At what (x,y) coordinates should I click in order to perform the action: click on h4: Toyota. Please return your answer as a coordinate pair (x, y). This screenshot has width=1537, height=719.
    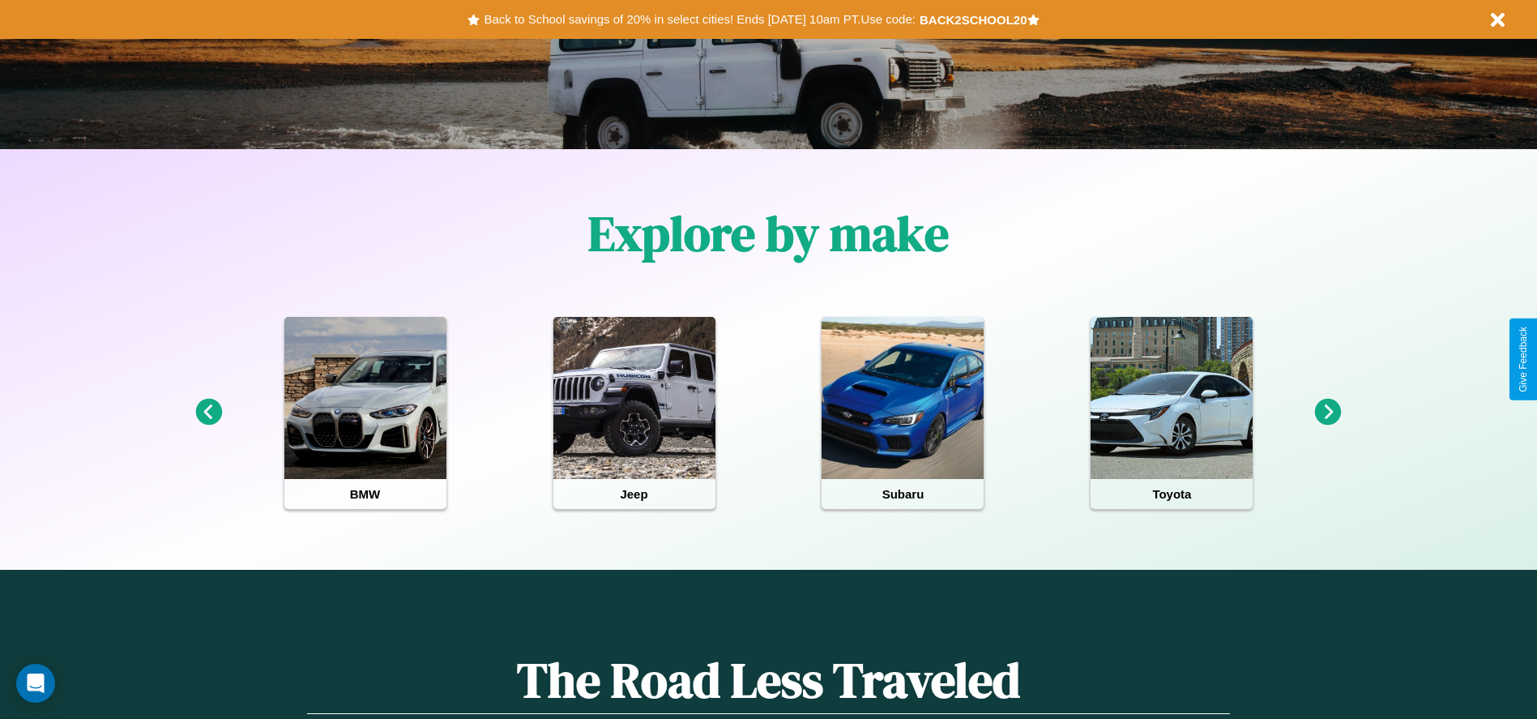
    Looking at the image, I should click on (1172, 493).